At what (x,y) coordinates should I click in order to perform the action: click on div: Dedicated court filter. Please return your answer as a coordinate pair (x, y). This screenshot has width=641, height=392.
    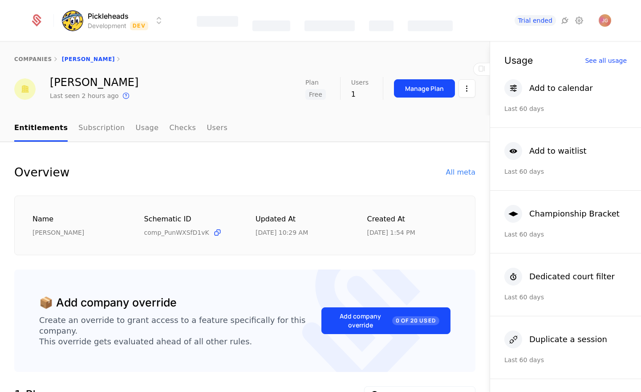
    Looking at the image, I should click on (572, 276).